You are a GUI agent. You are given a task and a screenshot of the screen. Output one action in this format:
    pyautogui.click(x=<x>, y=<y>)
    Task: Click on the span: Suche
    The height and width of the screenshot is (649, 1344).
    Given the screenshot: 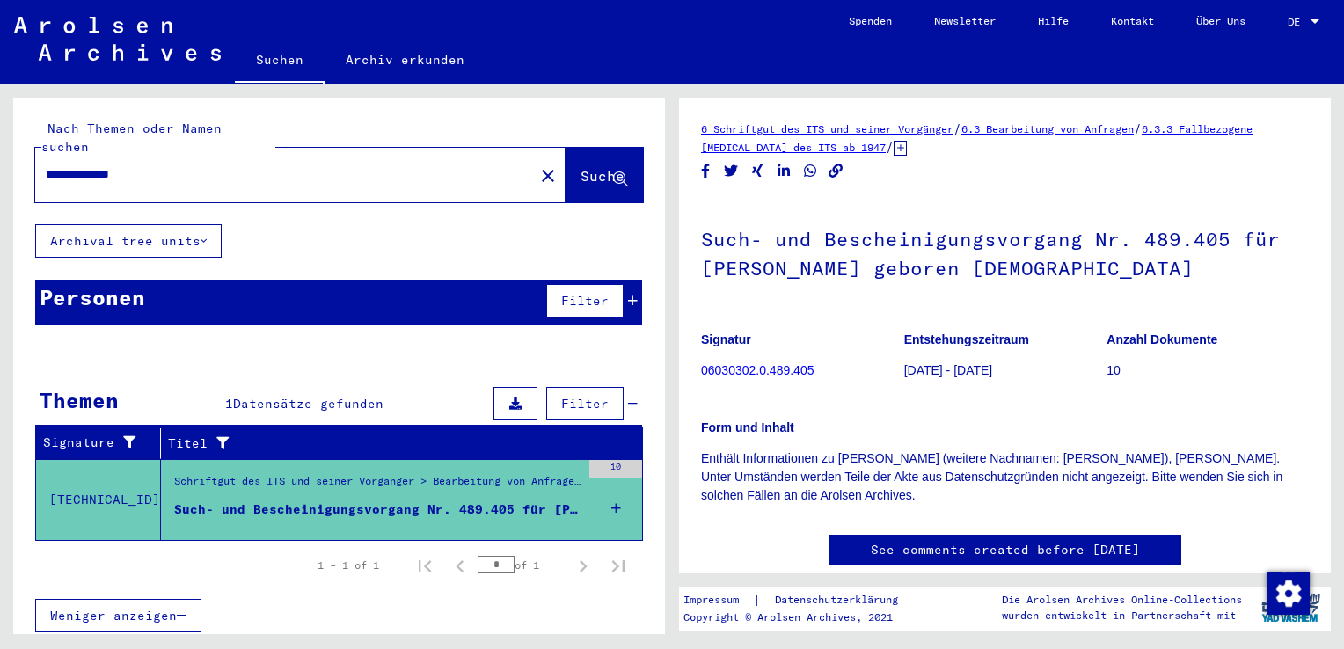 What is the action you would take?
    pyautogui.click(x=602, y=176)
    